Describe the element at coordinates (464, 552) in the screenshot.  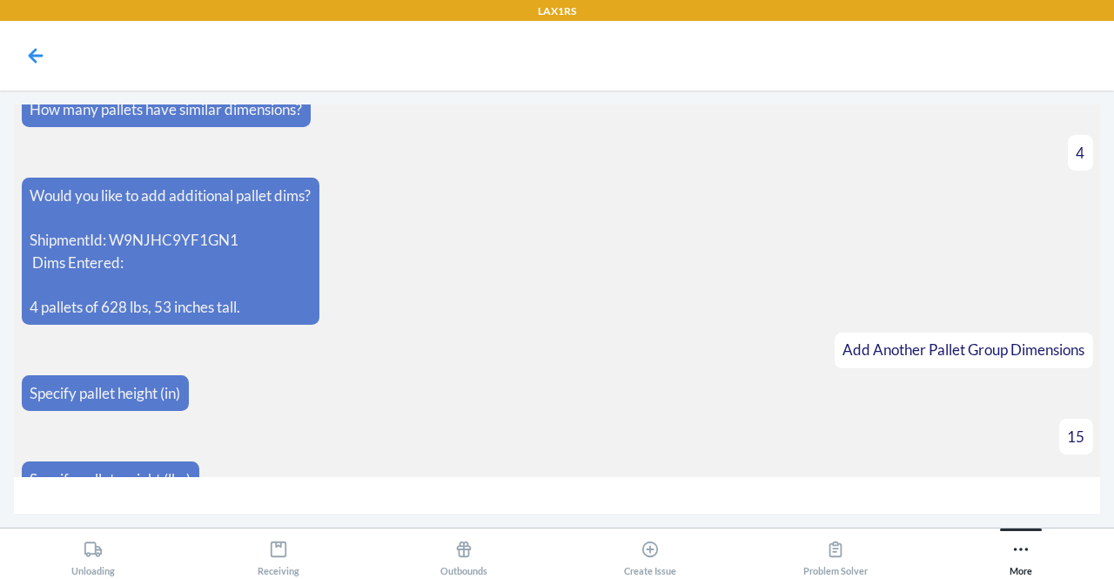
I see `button: Outbounds` at that location.